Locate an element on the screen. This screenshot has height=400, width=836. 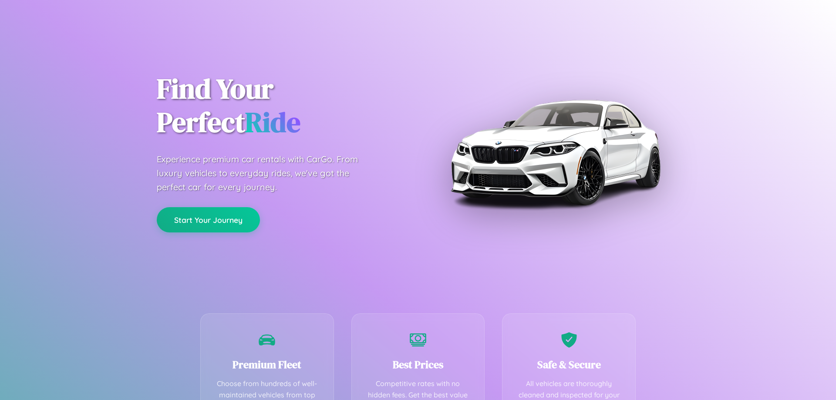
img: Premium BMW car rental vehicle is located at coordinates (555, 152).